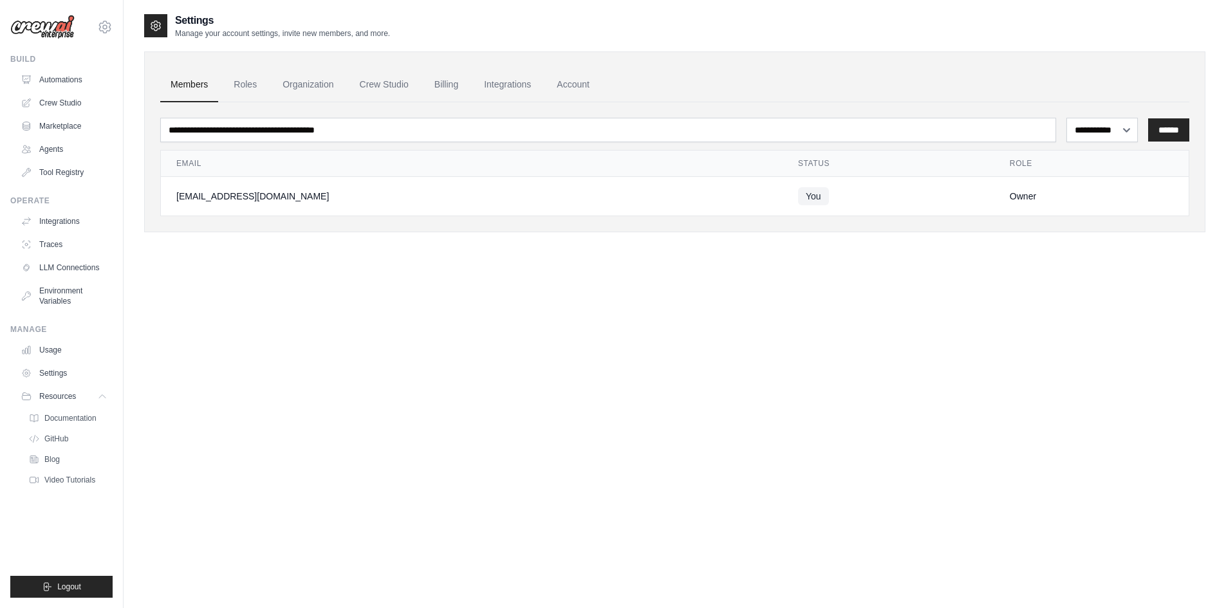 The image size is (1226, 608). Describe the element at coordinates (245, 85) in the screenshot. I see `a: Roles` at that location.